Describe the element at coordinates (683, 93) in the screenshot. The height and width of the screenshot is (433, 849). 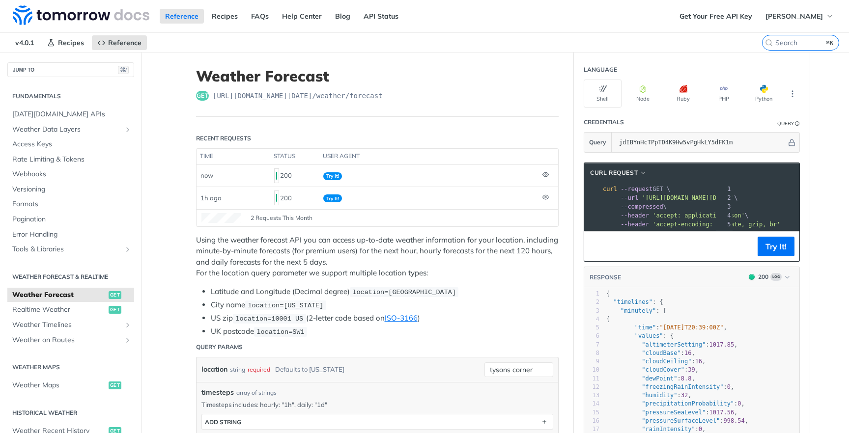
I see `button: Ruby` at that location.